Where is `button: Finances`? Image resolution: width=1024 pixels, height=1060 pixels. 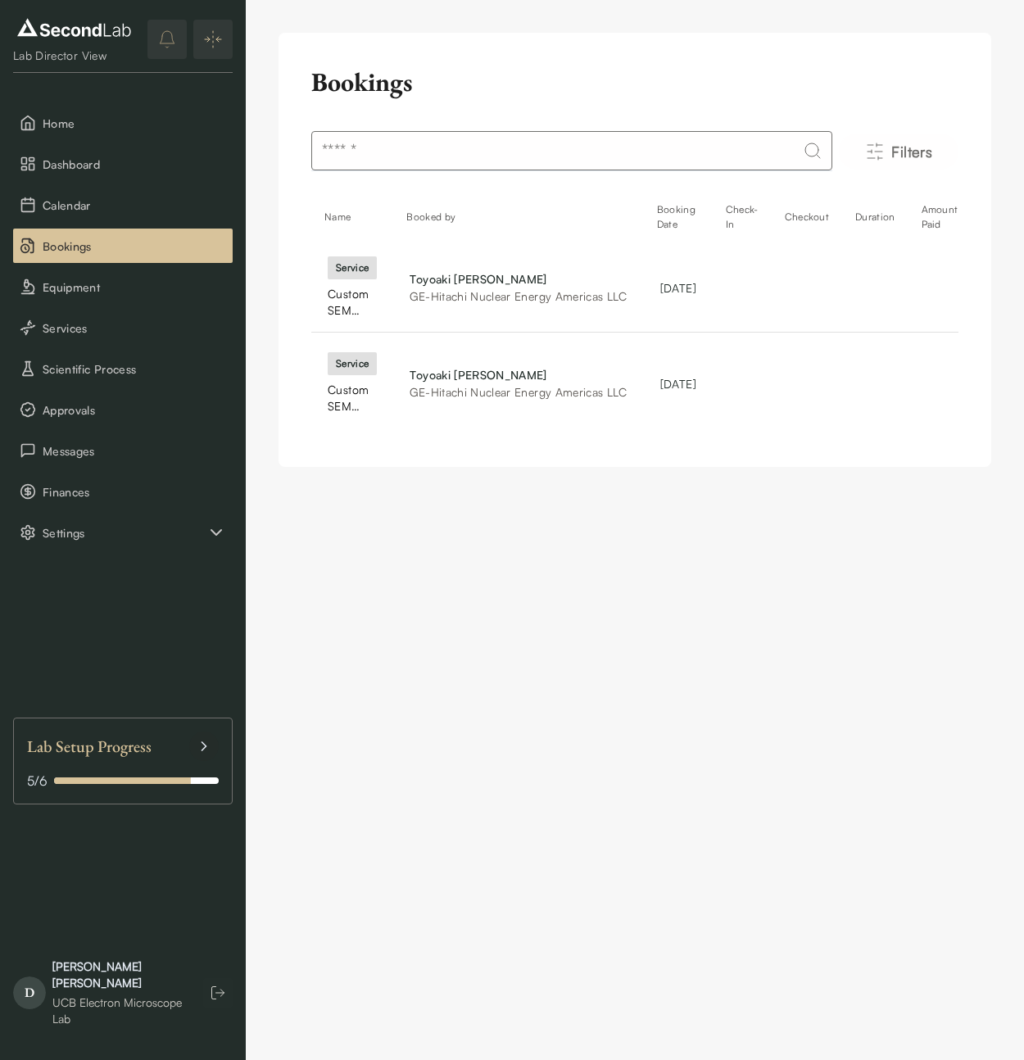 button: Finances is located at coordinates (123, 492).